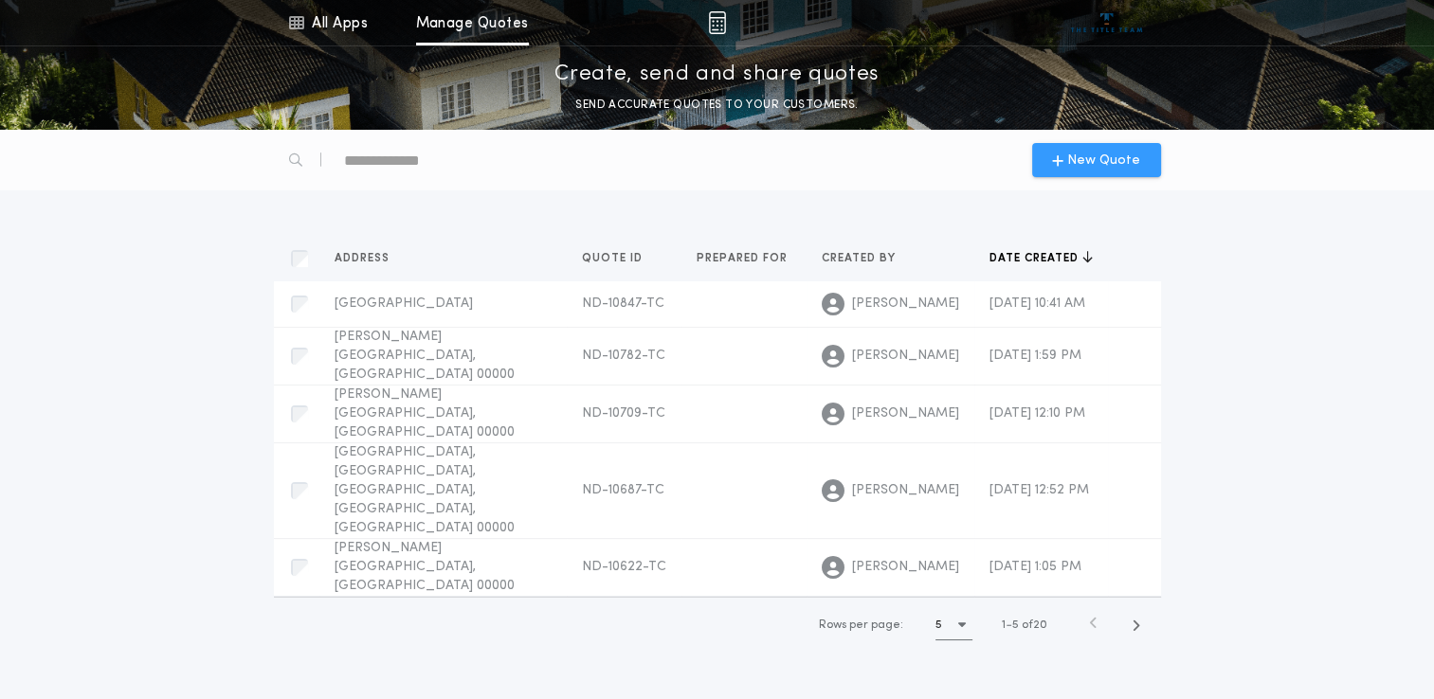 The width and height of the screenshot is (1434, 699). What do you see at coordinates (1097, 160) in the screenshot?
I see `button: New Quote` at bounding box center [1097, 160].